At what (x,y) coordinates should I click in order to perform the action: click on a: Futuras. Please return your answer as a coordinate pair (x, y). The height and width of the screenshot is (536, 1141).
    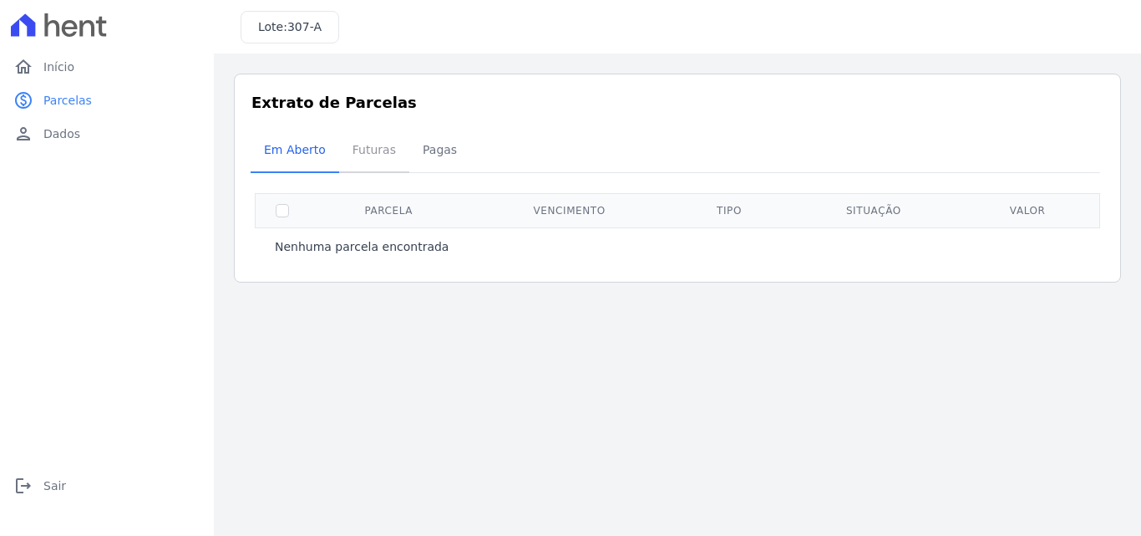
    Looking at the image, I should click on (374, 151).